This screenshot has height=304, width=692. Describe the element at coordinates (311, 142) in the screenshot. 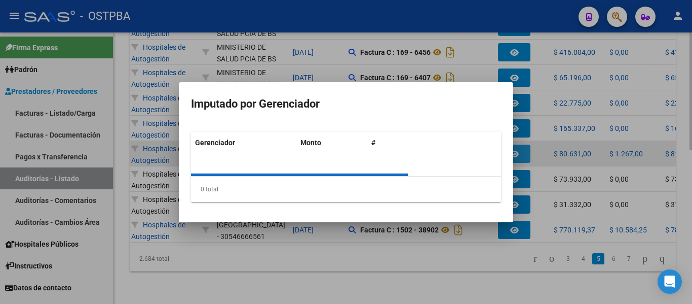

I see `span: Monto` at that location.